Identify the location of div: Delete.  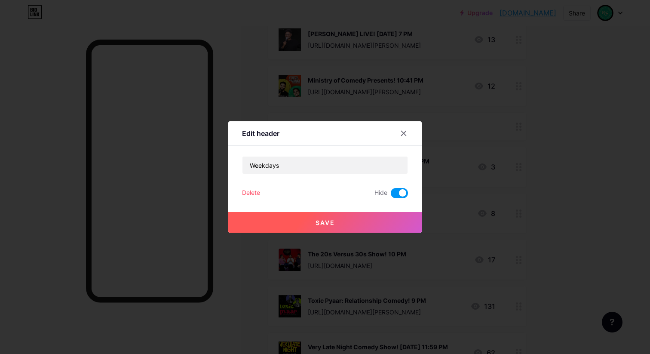
(251, 193).